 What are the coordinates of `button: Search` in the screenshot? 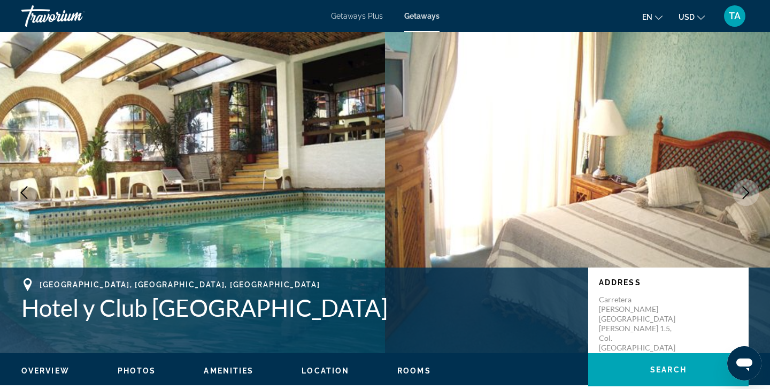 It's located at (668, 369).